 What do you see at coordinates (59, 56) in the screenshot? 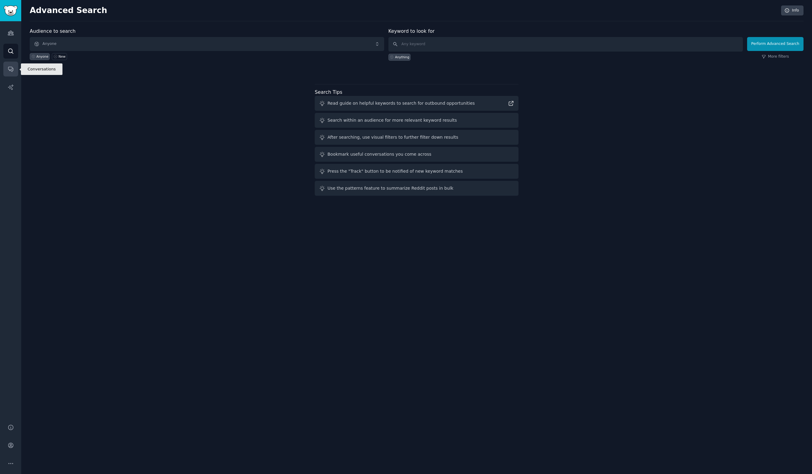
I see `a: New` at bounding box center [59, 56].